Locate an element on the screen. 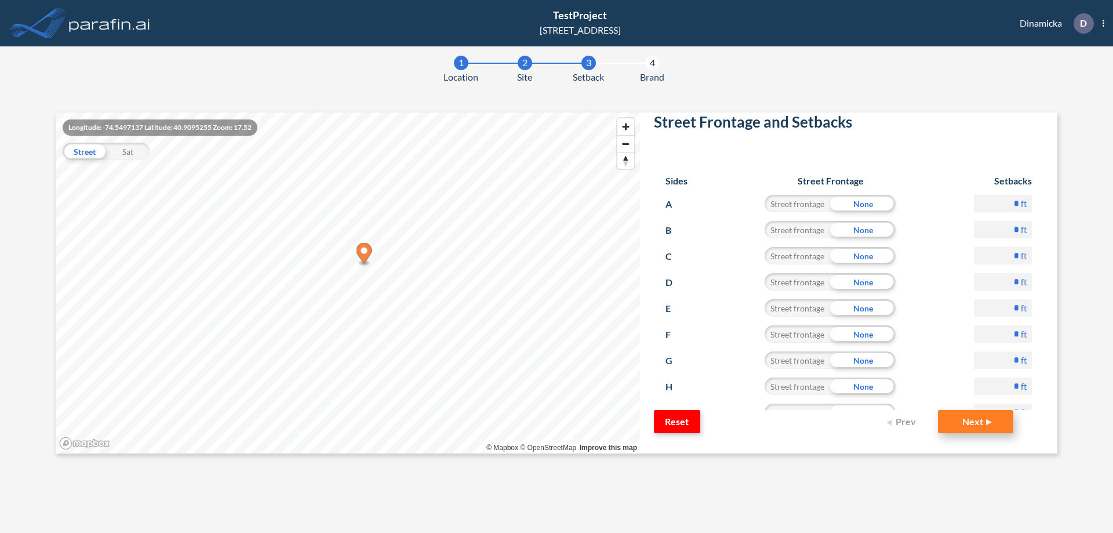 Image resolution: width=1113 pixels, height=533 pixels. span: Location is located at coordinates (461, 77).